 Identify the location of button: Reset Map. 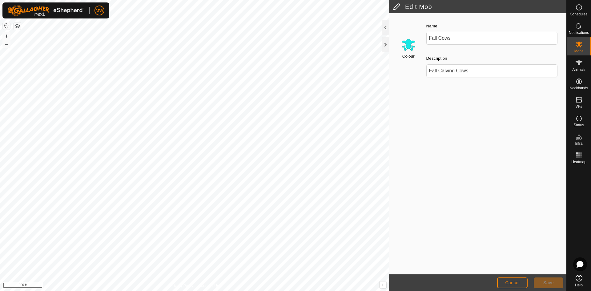
(6, 26).